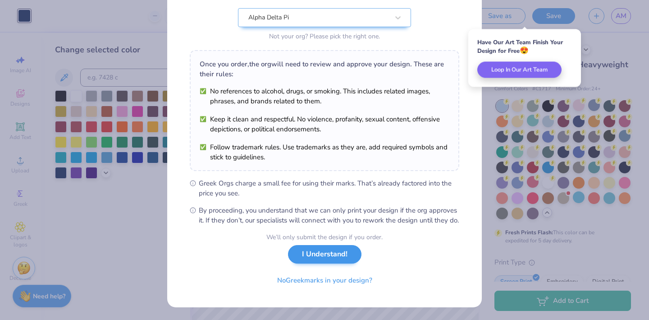  Describe the element at coordinates (324, 69) in the screenshot. I see `div: Once you order, the org will need to review and approve your design. These are their rules:` at that location.